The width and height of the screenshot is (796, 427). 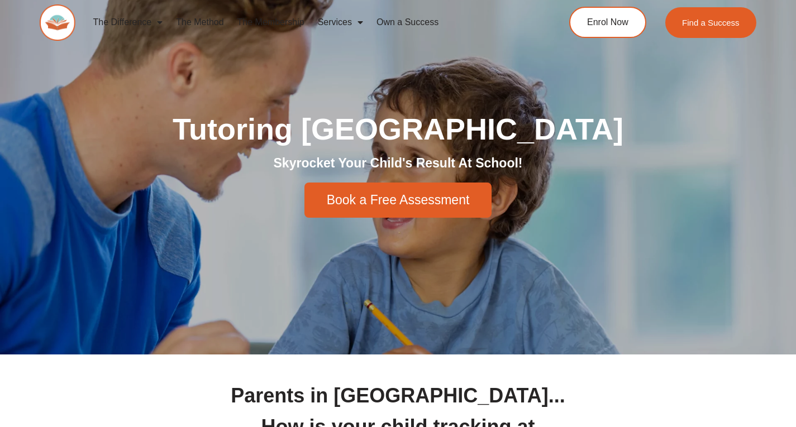 What do you see at coordinates (710, 22) in the screenshot?
I see `span: Find a Success` at bounding box center [710, 22].